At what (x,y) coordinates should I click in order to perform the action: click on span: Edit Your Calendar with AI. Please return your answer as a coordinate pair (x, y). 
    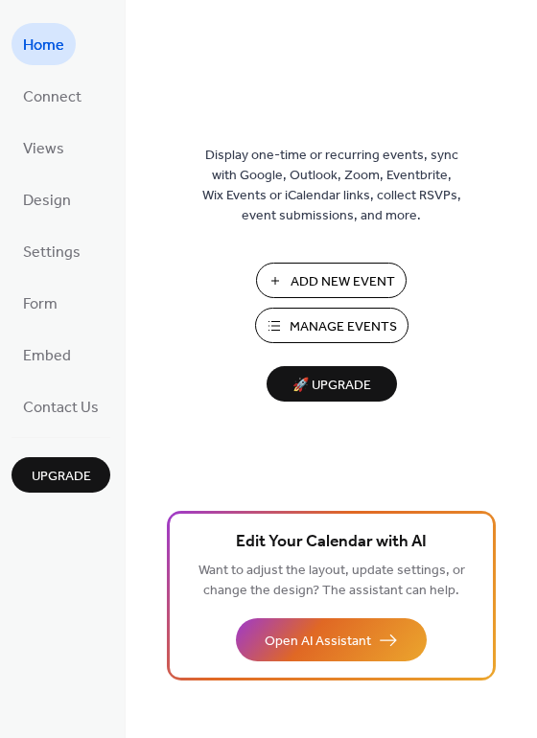
    Looking at the image, I should click on (331, 542).